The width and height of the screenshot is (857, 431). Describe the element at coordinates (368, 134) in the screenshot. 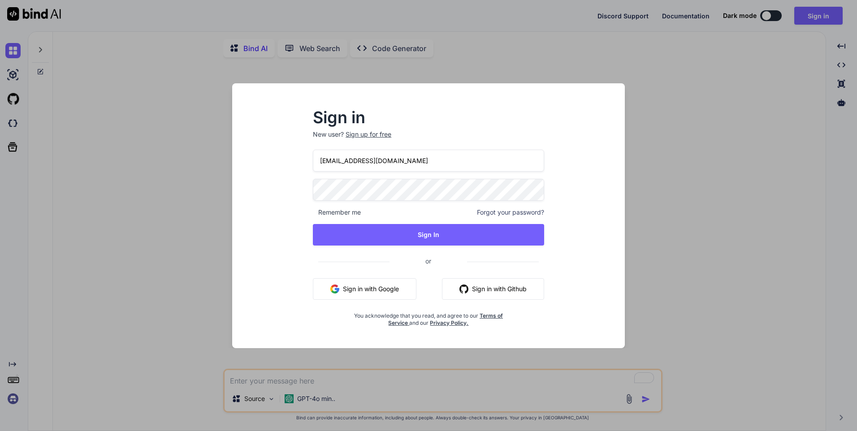

I see `div: Sign up for free` at that location.